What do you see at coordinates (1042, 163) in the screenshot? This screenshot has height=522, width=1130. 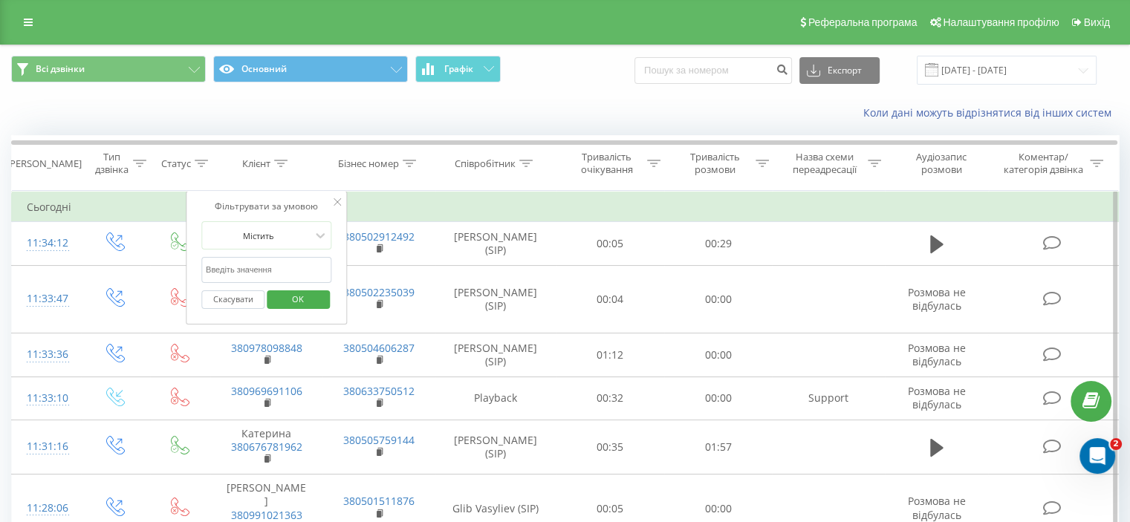 I see `div: Коментар/категорія дзвінка` at bounding box center [1042, 163].